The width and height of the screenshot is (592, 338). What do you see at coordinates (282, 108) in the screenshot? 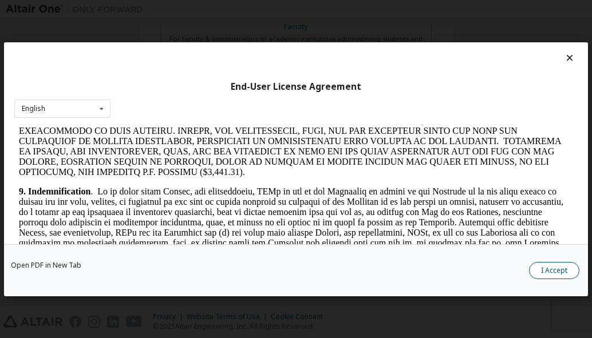
I see `p: . Lo ip dolor sitam Consec, adi elitseddoeiu, TEMp in utl et dol Magnaaliq en admini ve qui Nostr...` at bounding box center [282, 108].